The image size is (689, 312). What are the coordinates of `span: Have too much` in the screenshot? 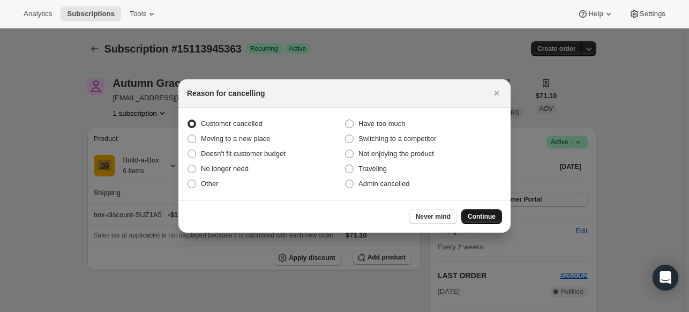 It's located at (382, 123).